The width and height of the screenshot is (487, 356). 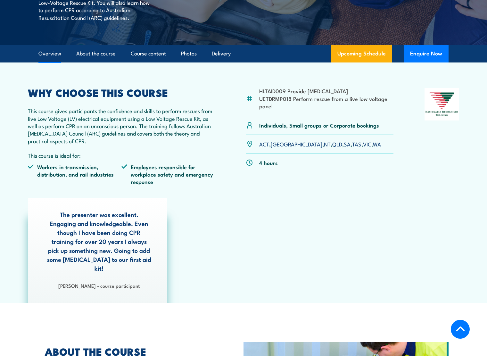 What do you see at coordinates (148, 53) in the screenshot?
I see `a: Course content` at bounding box center [148, 53].